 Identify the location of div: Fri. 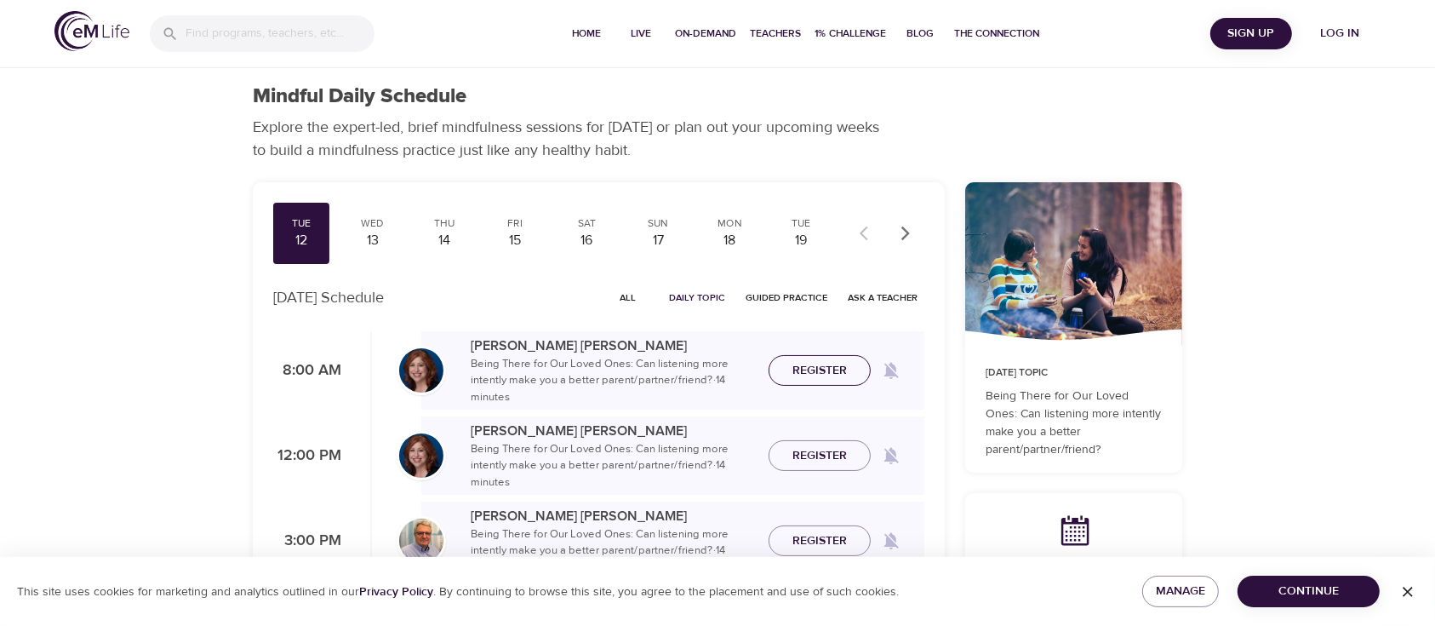
(516, 223).